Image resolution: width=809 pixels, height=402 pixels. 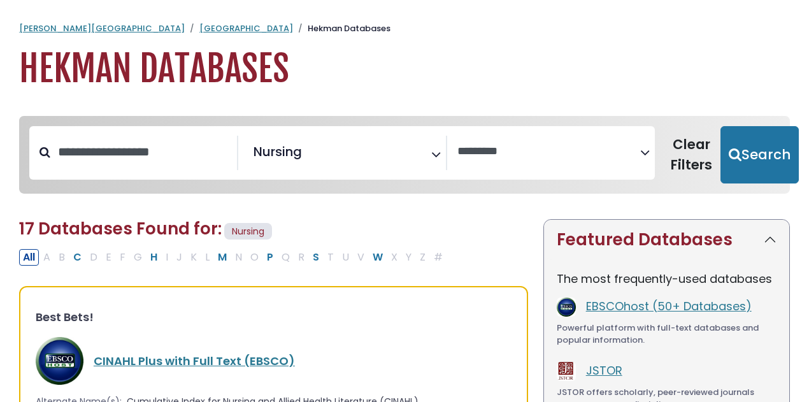 What do you see at coordinates (270, 257) in the screenshot?
I see `button: Filter Results P` at bounding box center [270, 257].